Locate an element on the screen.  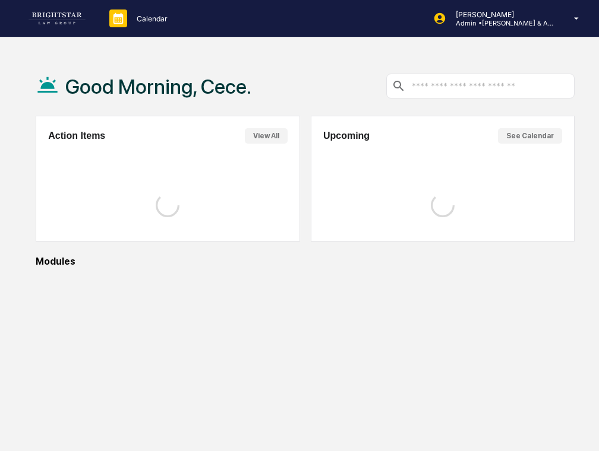
h1: Good Morning, Cece. is located at coordinates (158, 87).